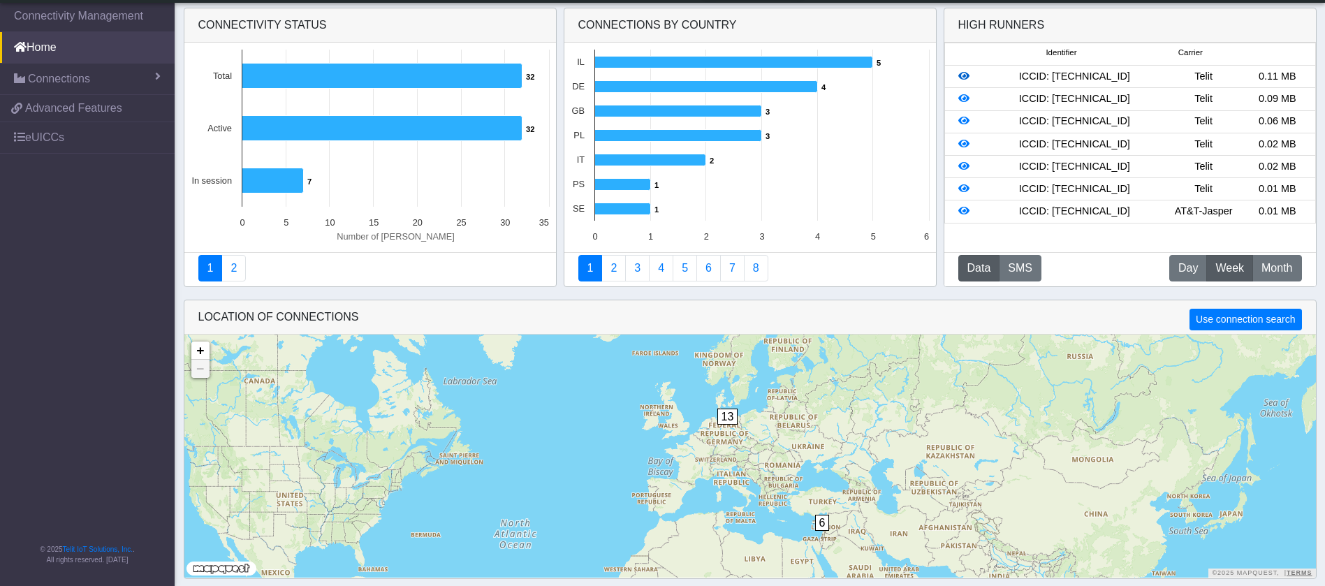 The width and height of the screenshot is (1325, 586). I want to click on span: Identifier, so click(1061, 52).